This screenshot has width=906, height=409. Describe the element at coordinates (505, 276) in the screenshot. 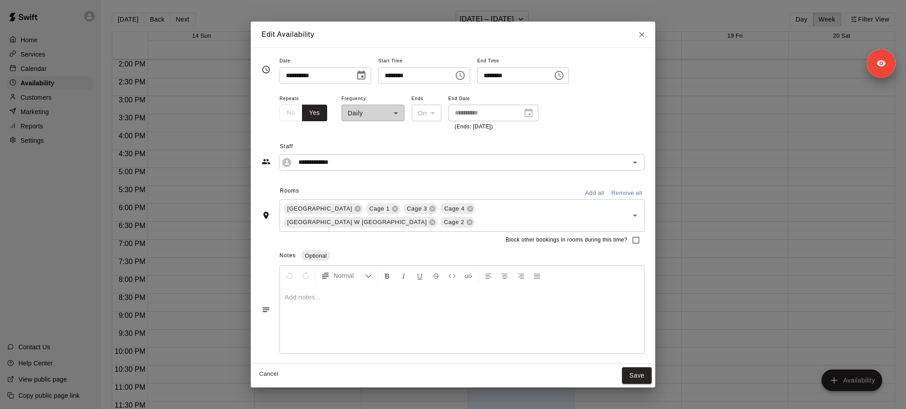

I see `button: Center Align` at that location.